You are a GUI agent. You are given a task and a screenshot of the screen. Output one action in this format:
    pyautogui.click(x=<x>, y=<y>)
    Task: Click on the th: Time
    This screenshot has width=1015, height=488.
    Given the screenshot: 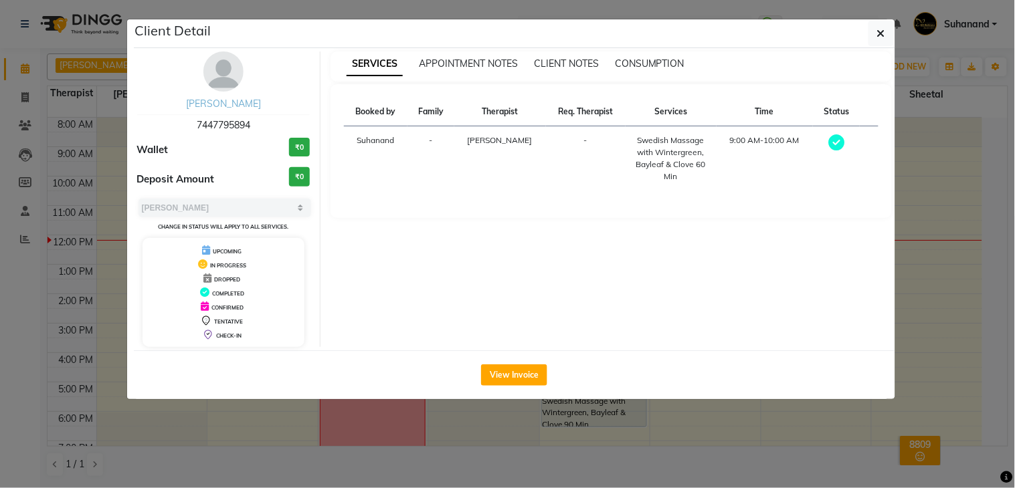 What is the action you would take?
    pyautogui.click(x=764, y=112)
    